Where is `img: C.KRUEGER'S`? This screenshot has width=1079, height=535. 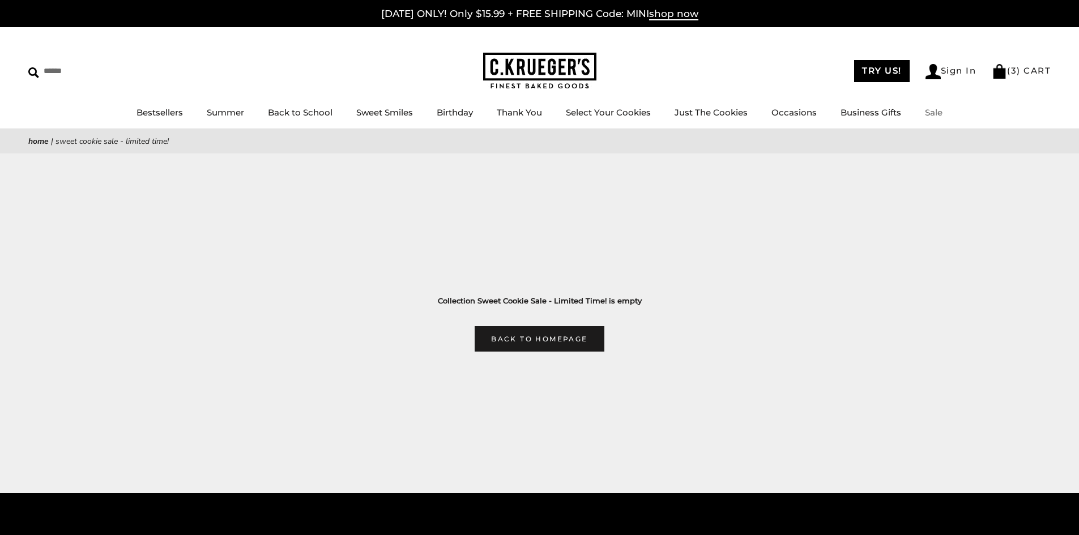
img: C.KRUEGER'S is located at coordinates (540, 71).